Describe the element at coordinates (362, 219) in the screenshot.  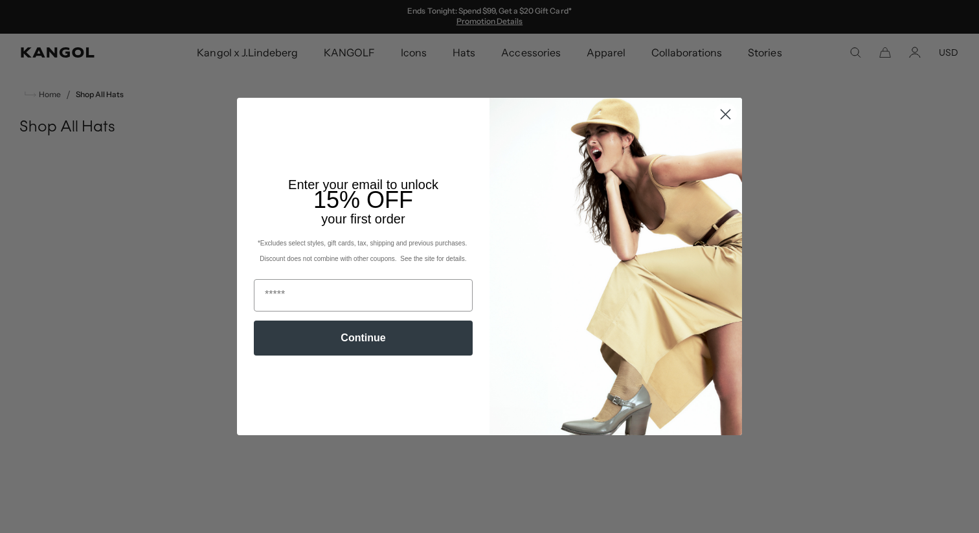
I see `span: your first order` at that location.